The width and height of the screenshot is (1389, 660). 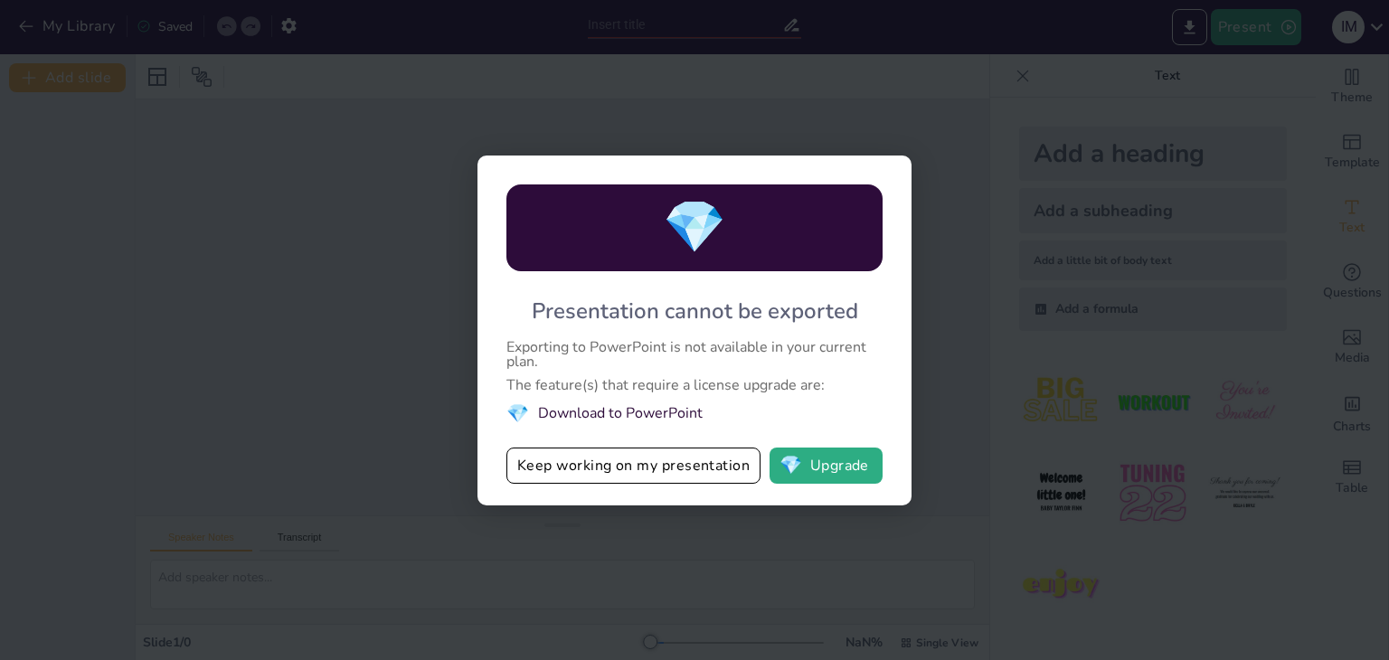 I want to click on div: The feature(s) that require a license upgrade are:, so click(x=694, y=385).